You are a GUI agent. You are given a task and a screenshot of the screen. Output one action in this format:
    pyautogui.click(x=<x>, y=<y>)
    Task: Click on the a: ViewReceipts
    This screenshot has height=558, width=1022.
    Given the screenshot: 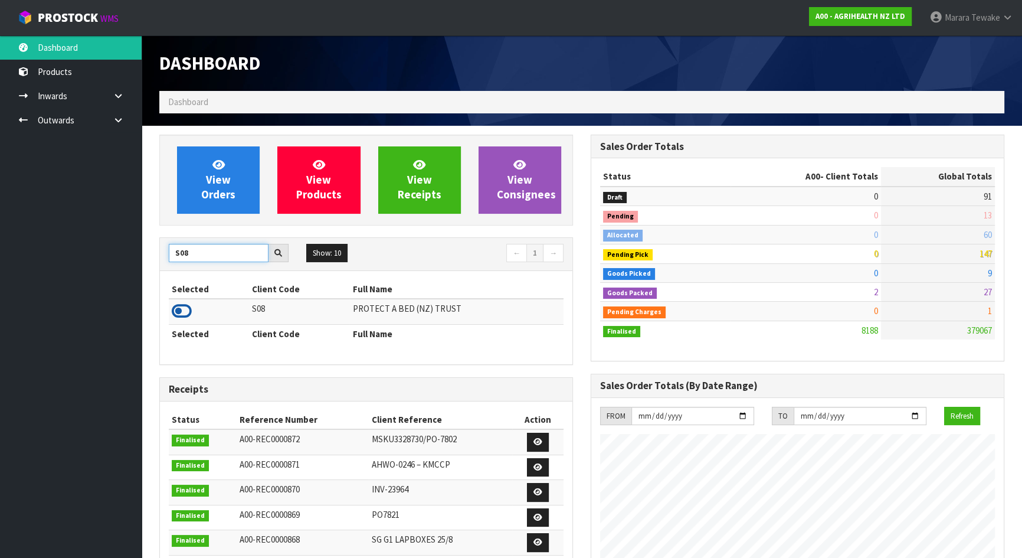 What is the action you would take?
    pyautogui.click(x=420, y=180)
    